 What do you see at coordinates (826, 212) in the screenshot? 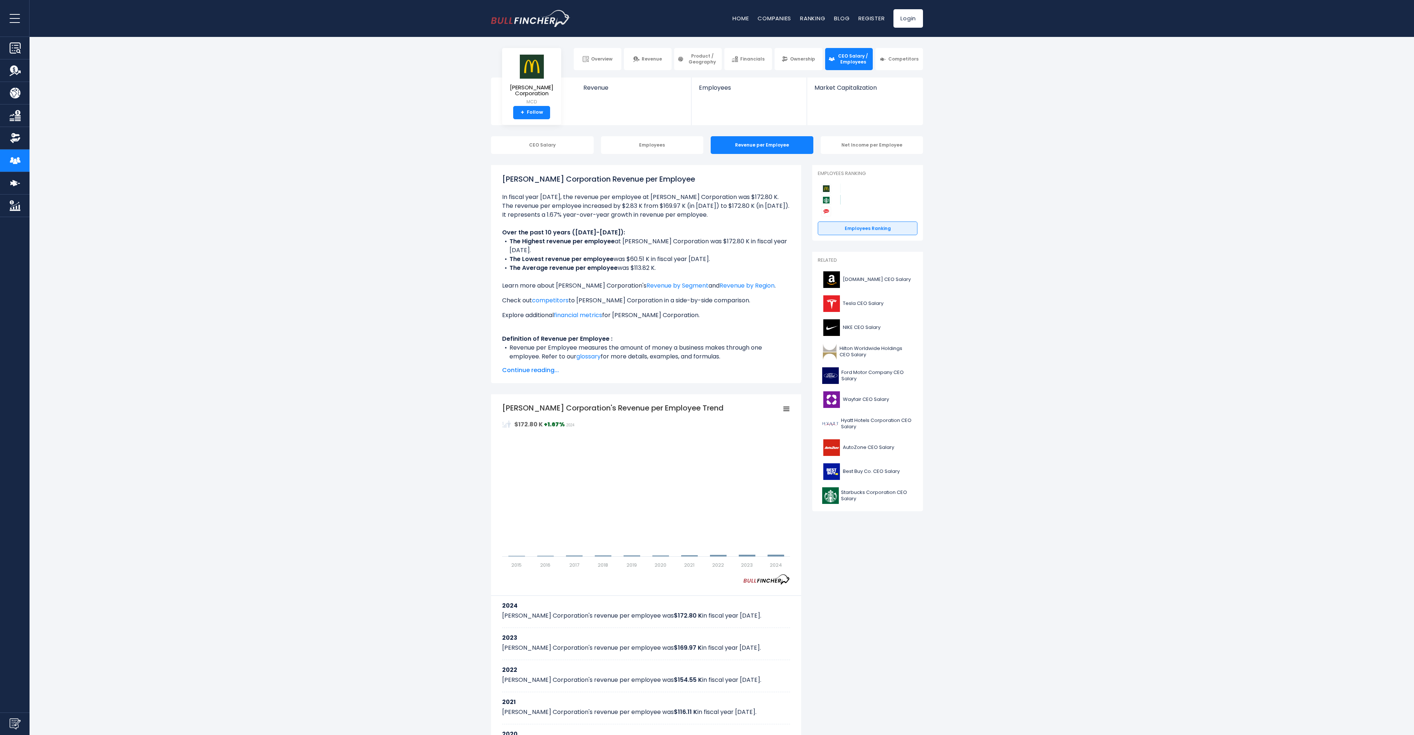
I see `img: Yum! Brands competitors logo` at bounding box center [826, 212].